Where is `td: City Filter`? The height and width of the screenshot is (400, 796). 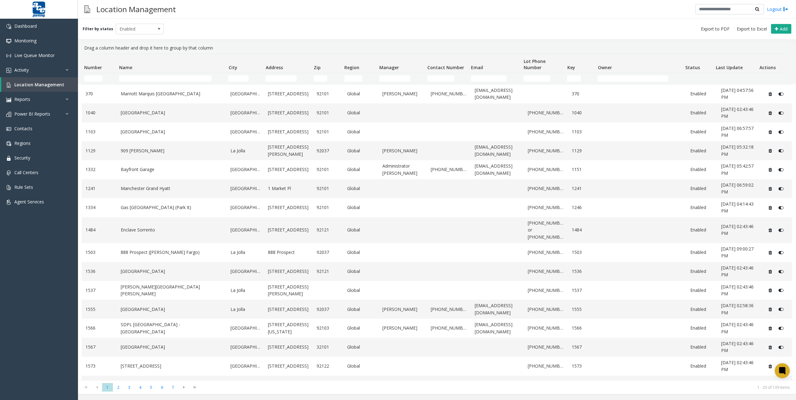 td: City Filter is located at coordinates (244, 79).